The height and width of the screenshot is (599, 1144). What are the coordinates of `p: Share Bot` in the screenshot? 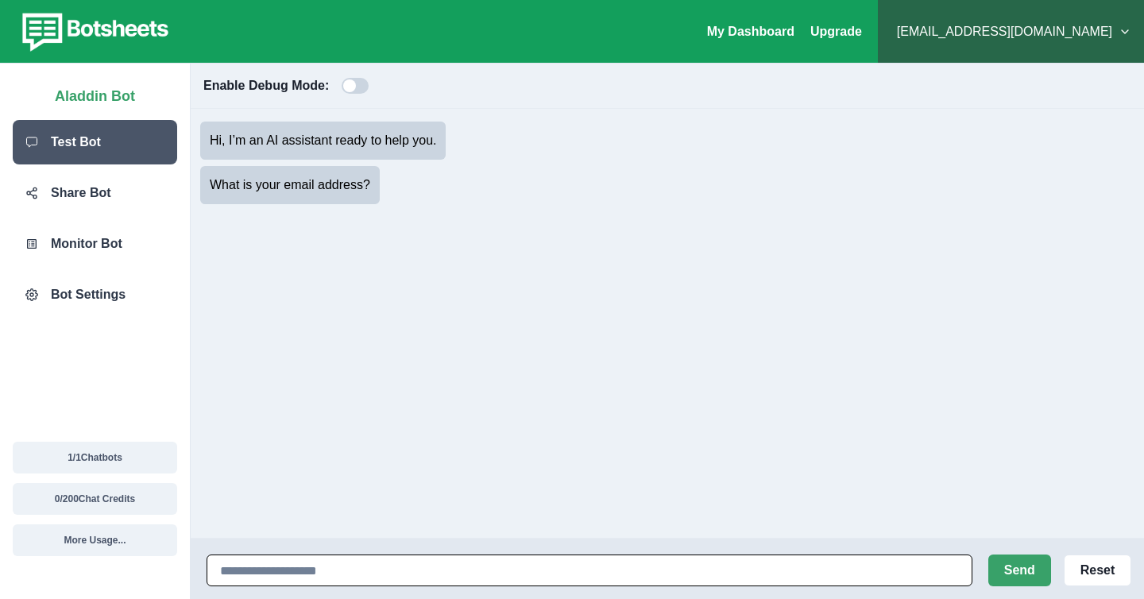 It's located at (81, 193).